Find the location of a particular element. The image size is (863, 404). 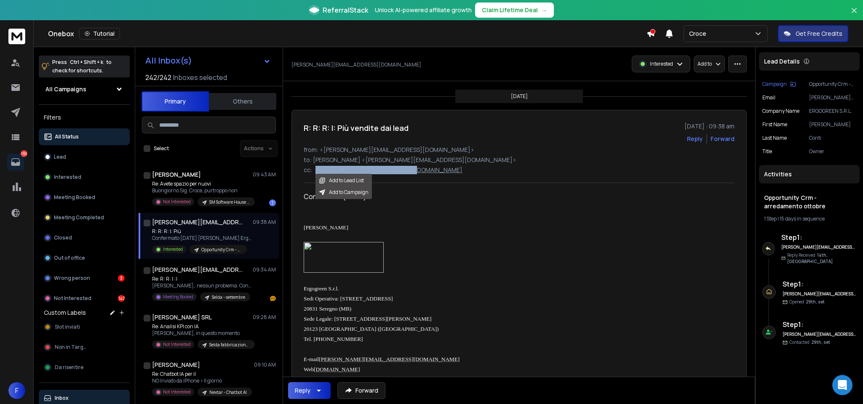

p: Inbox is located at coordinates (61, 398).